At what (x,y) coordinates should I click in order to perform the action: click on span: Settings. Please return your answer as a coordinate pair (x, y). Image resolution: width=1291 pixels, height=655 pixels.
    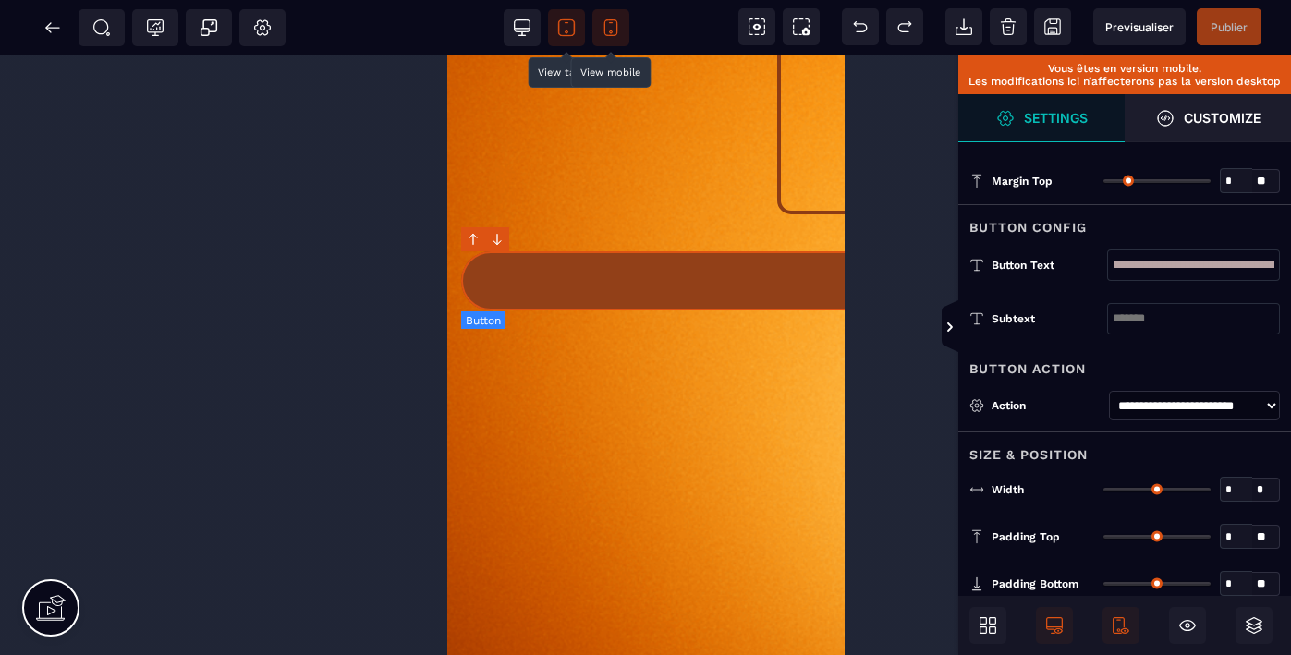
    Looking at the image, I should click on (1041, 118).